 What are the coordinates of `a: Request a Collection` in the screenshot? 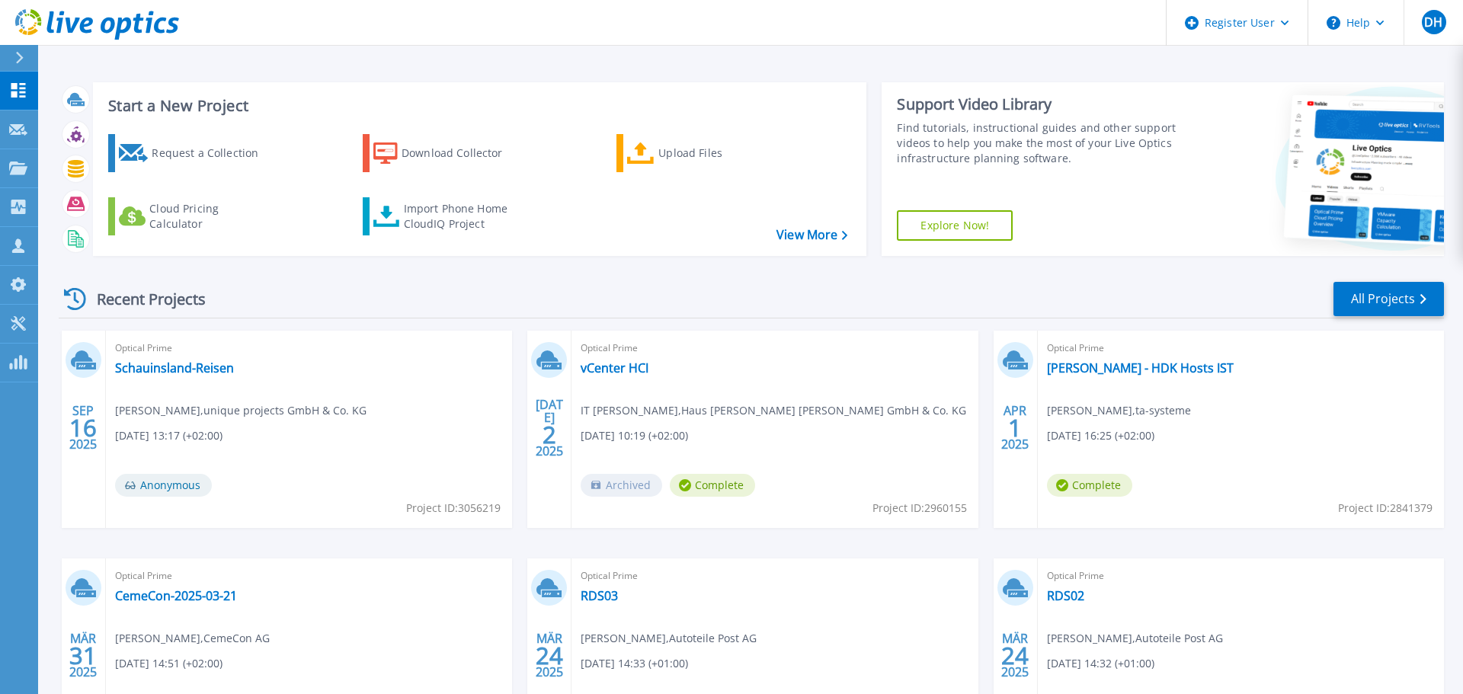 It's located at (193, 153).